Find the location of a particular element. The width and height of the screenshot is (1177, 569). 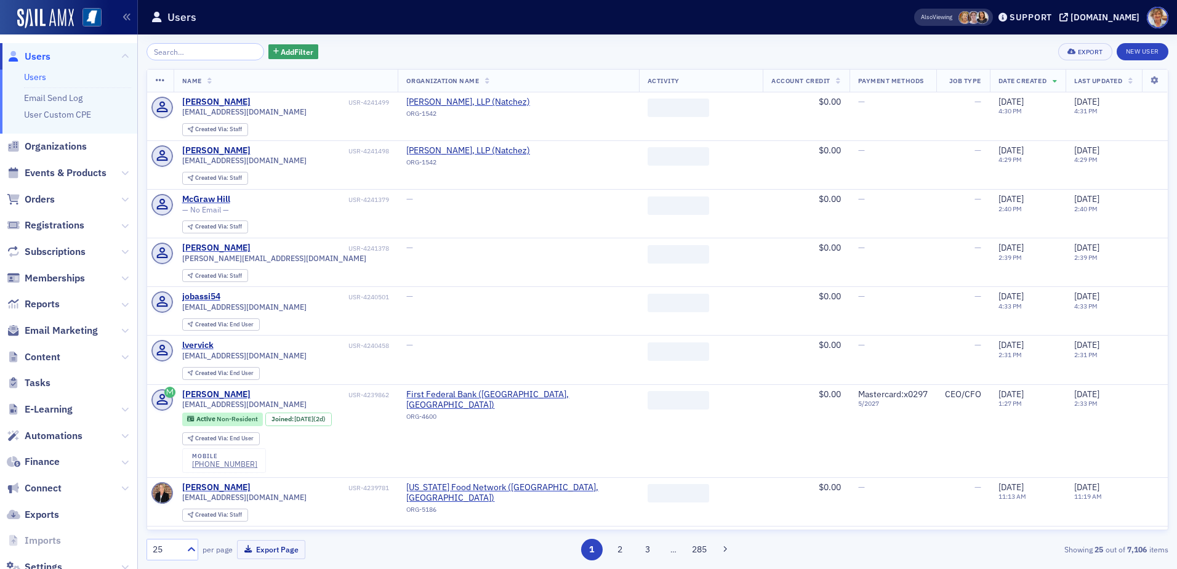

span: Memberships is located at coordinates (55, 278).